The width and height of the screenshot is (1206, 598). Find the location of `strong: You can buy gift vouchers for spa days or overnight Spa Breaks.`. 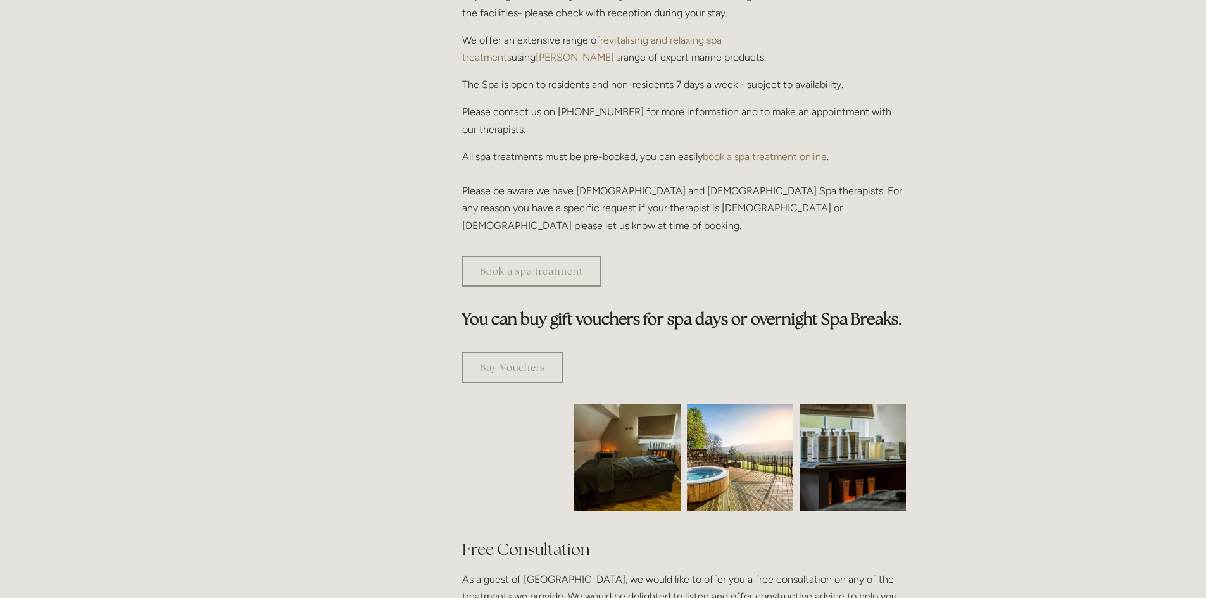

strong: You can buy gift vouchers for spa days or overnight Spa Breaks. is located at coordinates (682, 319).